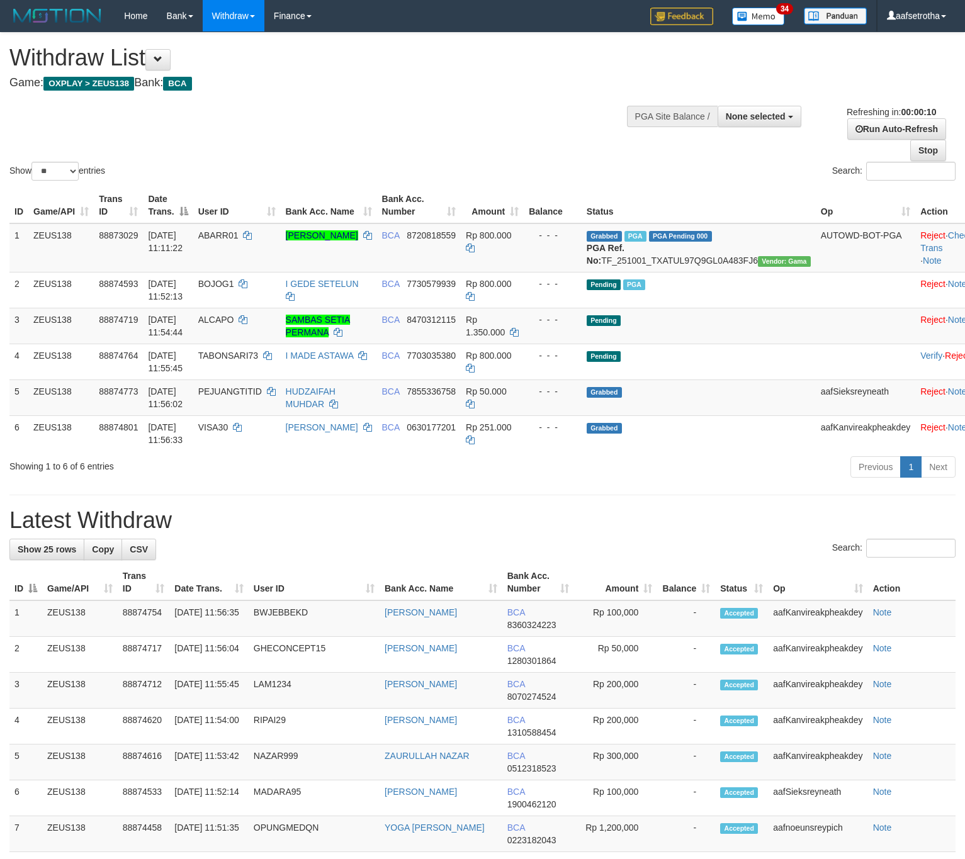 This screenshot has height=859, width=965. What do you see at coordinates (431, 320) in the screenshot?
I see `span: Copy 8470312115 to clipboard` at bounding box center [431, 320].